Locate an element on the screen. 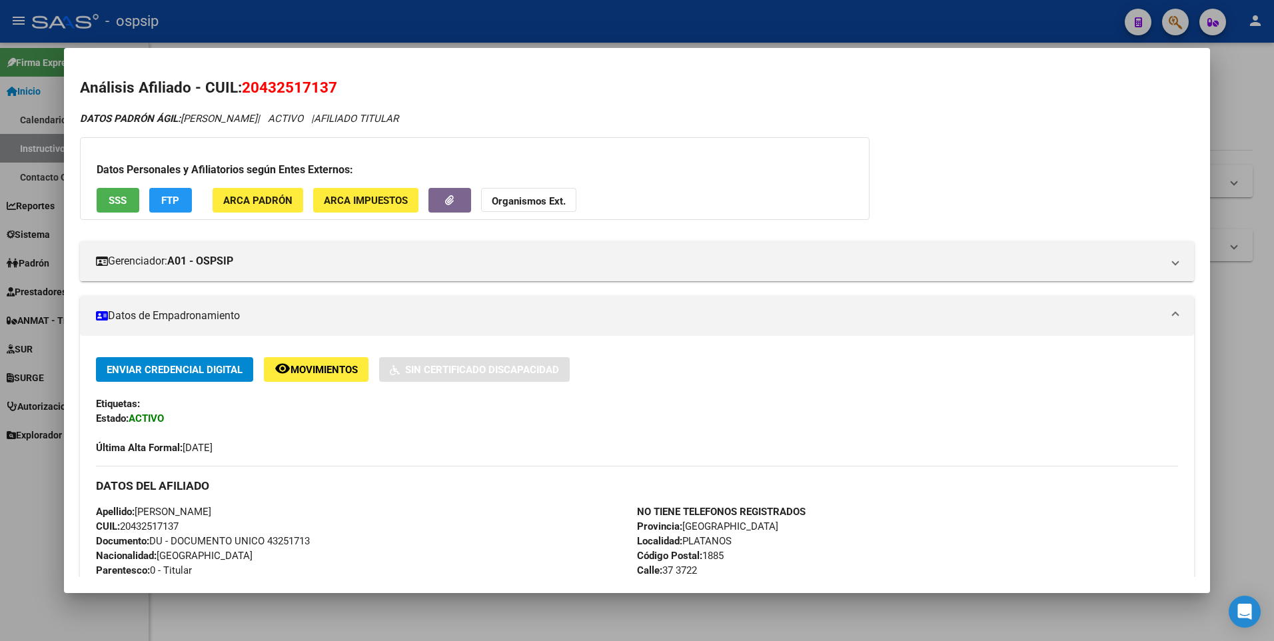 The width and height of the screenshot is (1274, 641). button: Organismos Ext. is located at coordinates (528, 200).